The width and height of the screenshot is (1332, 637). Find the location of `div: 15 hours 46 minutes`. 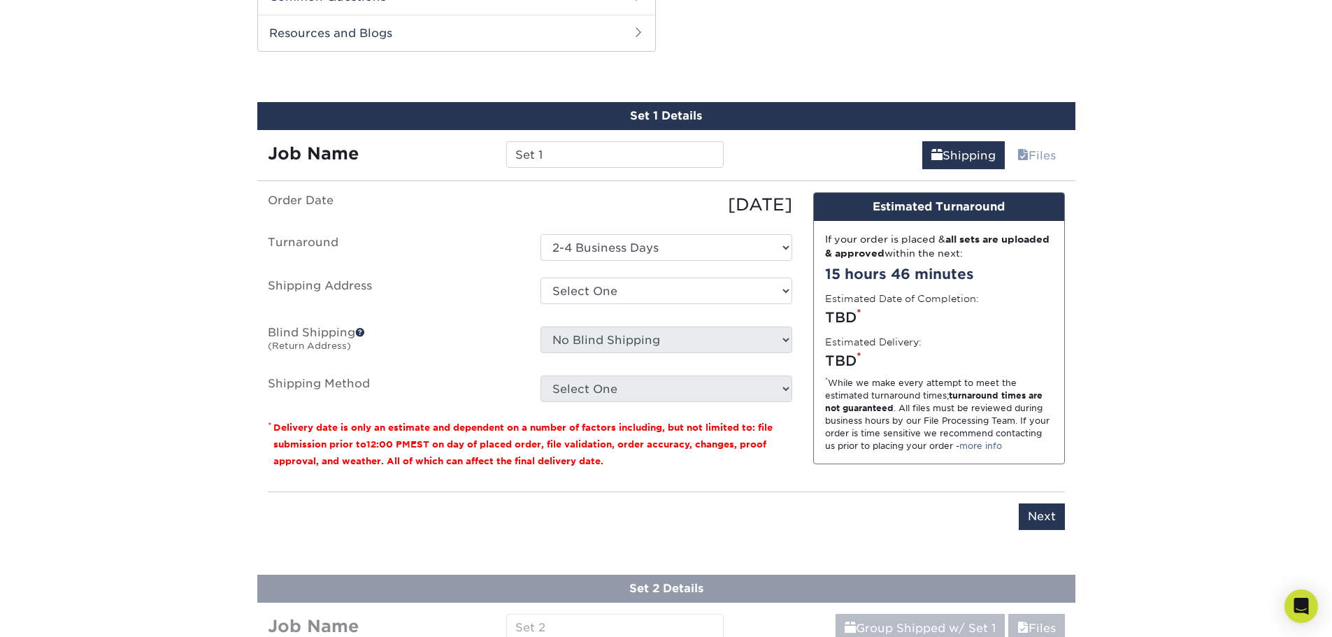

div: 15 hours 46 minutes is located at coordinates (939, 274).